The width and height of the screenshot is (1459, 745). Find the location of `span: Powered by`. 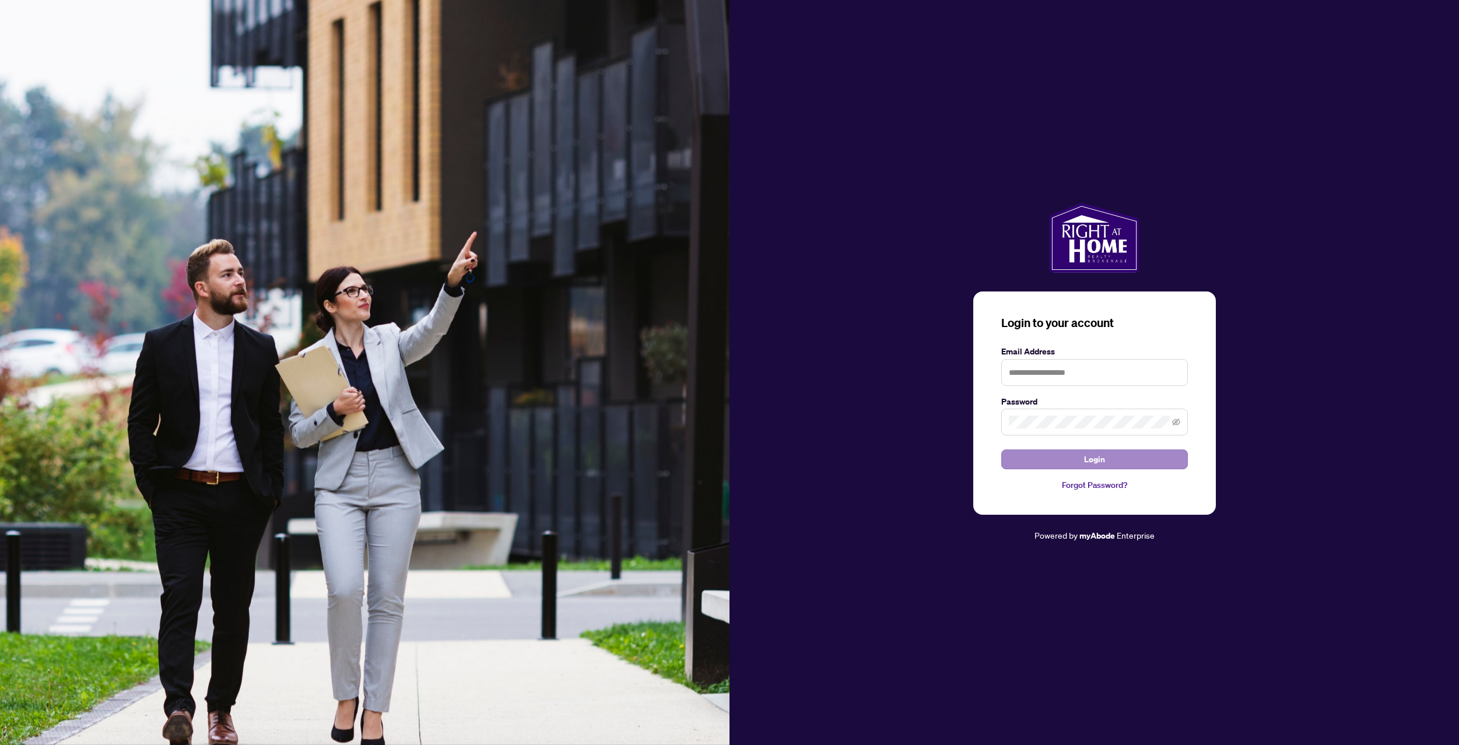

span: Powered by is located at coordinates (1056, 535).